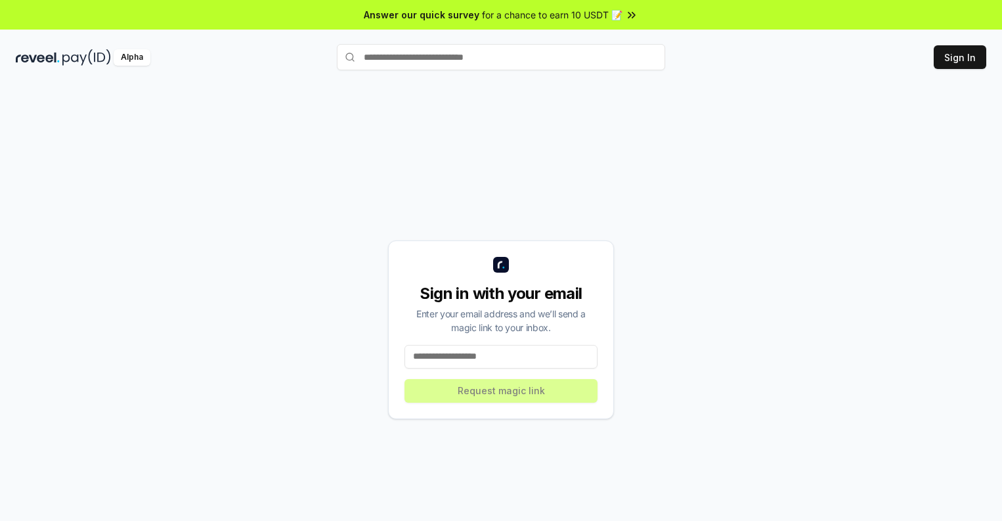 Image resolution: width=1002 pixels, height=521 pixels. Describe the element at coordinates (501, 320) in the screenshot. I see `div: Enter your email address and we’ll send a magic link to your inbox.` at that location.